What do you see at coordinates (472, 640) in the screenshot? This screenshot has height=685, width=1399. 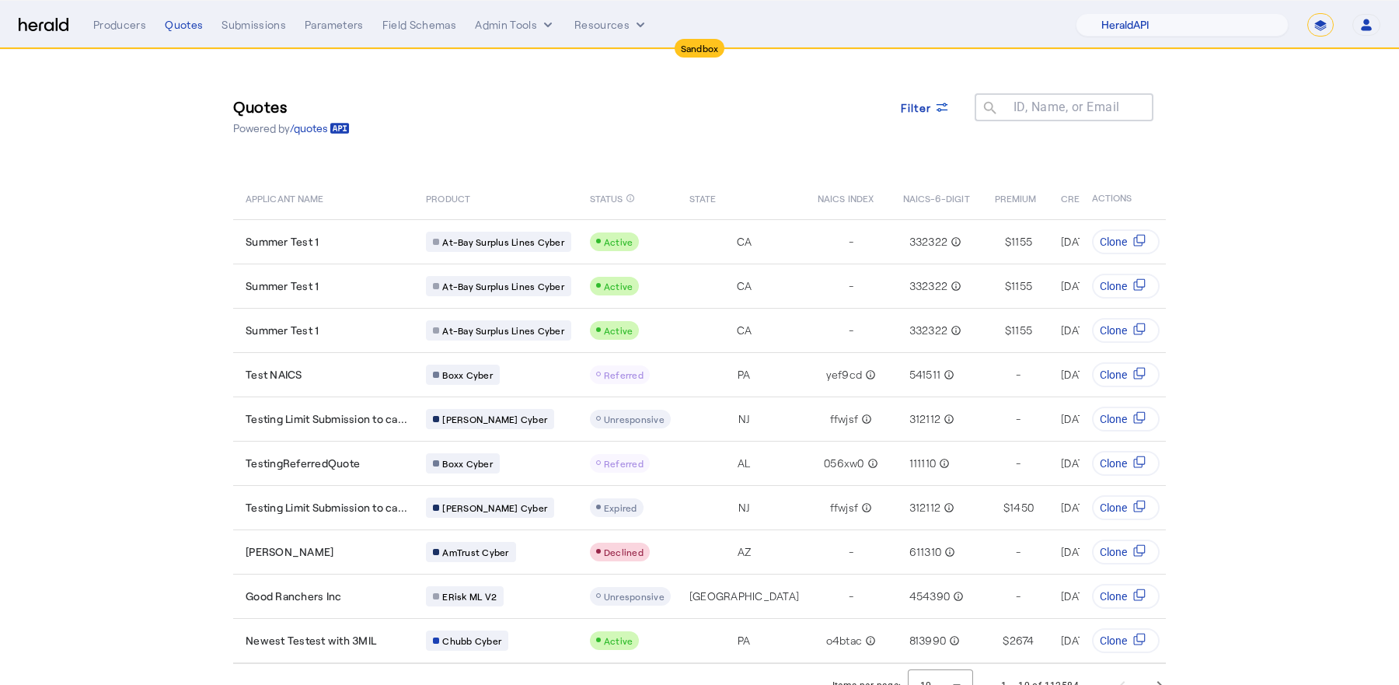 I see `span: Chubb Cyber` at bounding box center [472, 640].